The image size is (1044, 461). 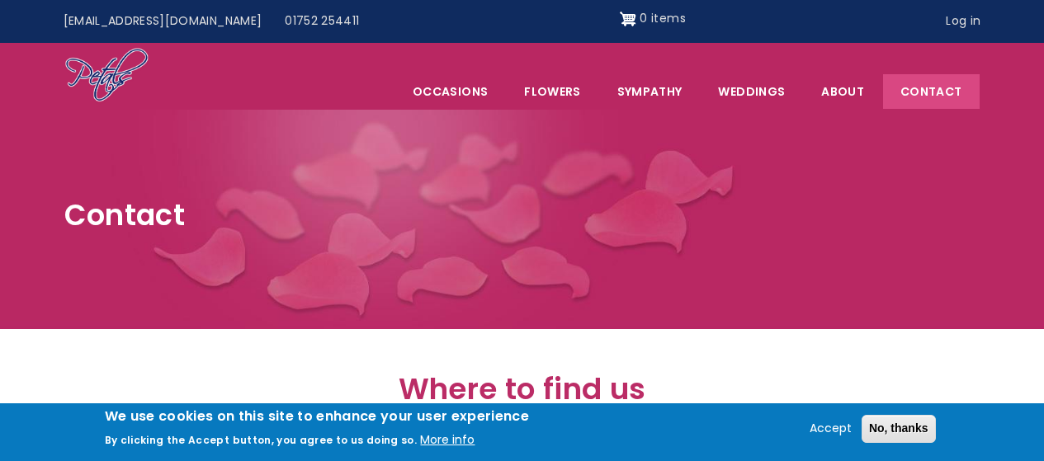 What do you see at coordinates (447, 441) in the screenshot?
I see `button: More info` at bounding box center [447, 441].